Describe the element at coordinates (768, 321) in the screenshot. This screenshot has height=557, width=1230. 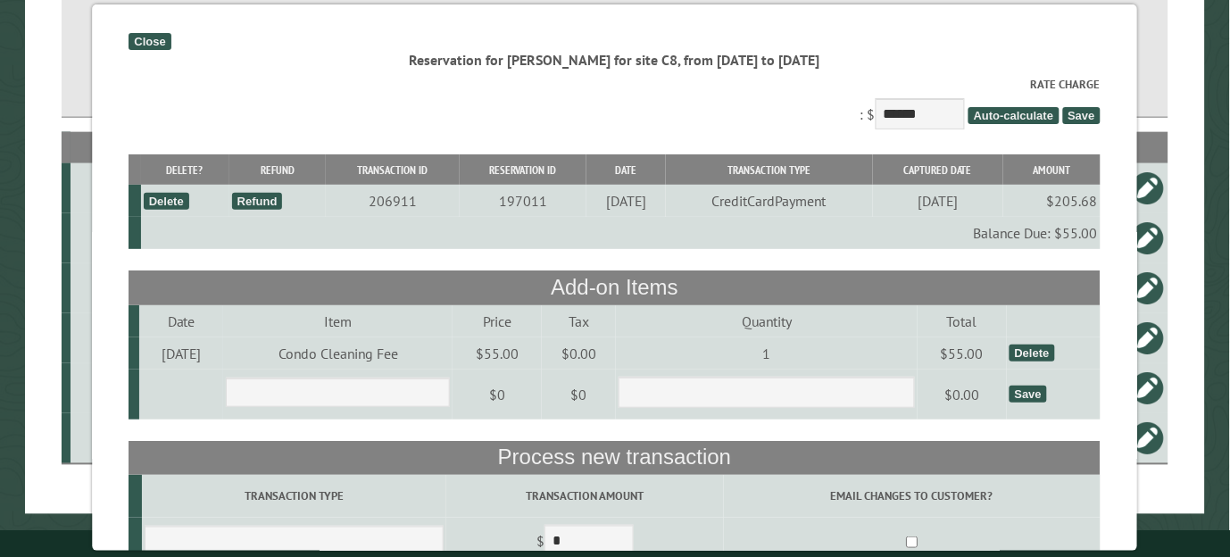
I see `td: Quantity` at that location.